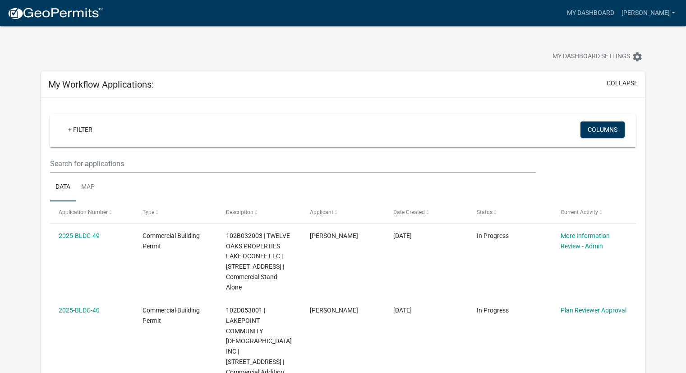 The height and width of the screenshot is (373, 686). What do you see at coordinates (259, 212) in the screenshot?
I see `datatable-header-cell: Description` at bounding box center [259, 212].